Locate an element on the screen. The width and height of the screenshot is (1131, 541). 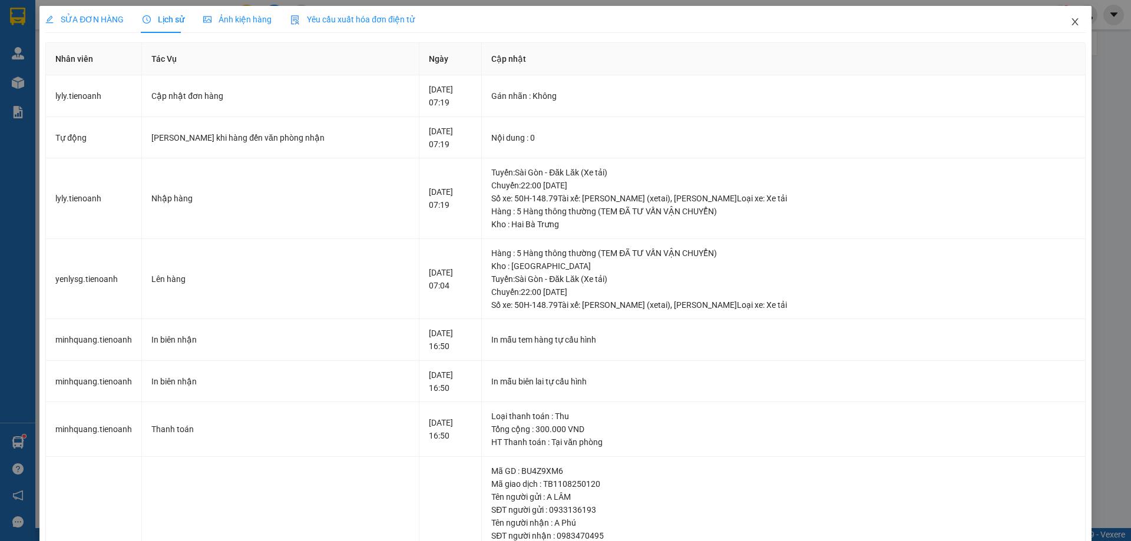
th: Ngày is located at coordinates (451, 59).